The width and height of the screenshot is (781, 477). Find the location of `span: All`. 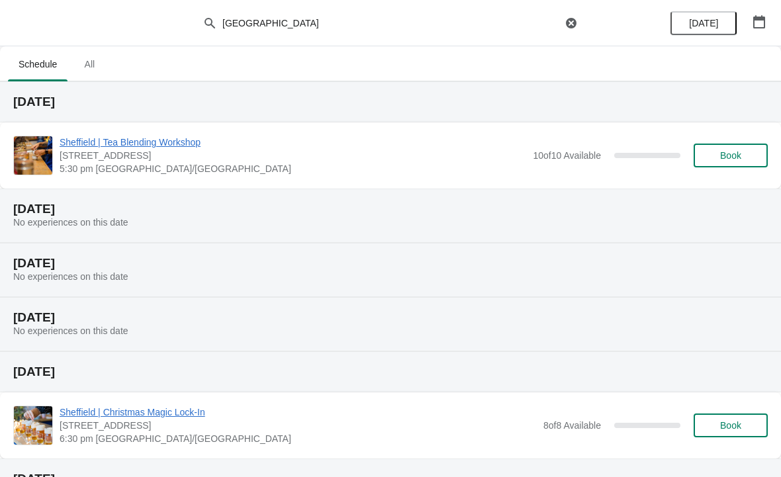

span: All is located at coordinates (89, 64).